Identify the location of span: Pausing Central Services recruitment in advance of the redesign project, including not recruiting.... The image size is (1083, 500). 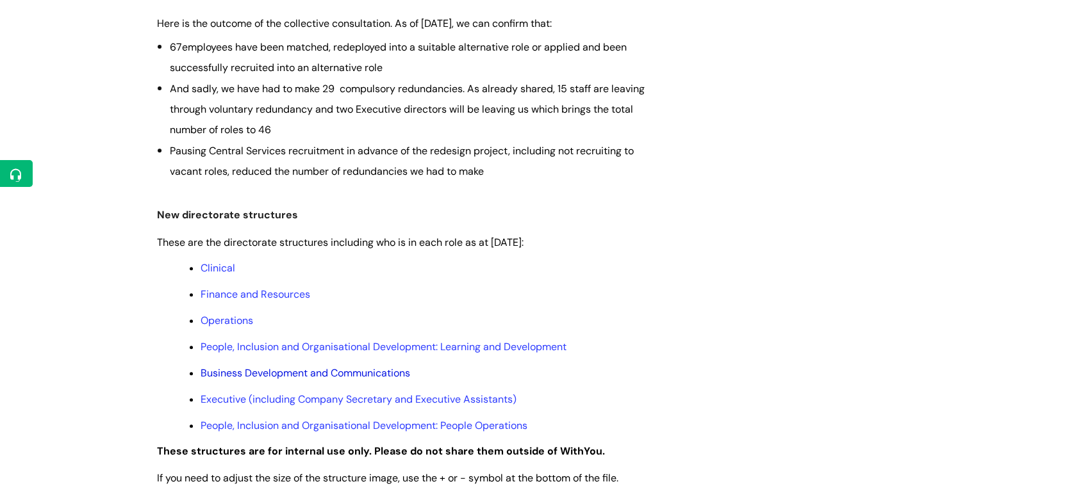
(402, 161).